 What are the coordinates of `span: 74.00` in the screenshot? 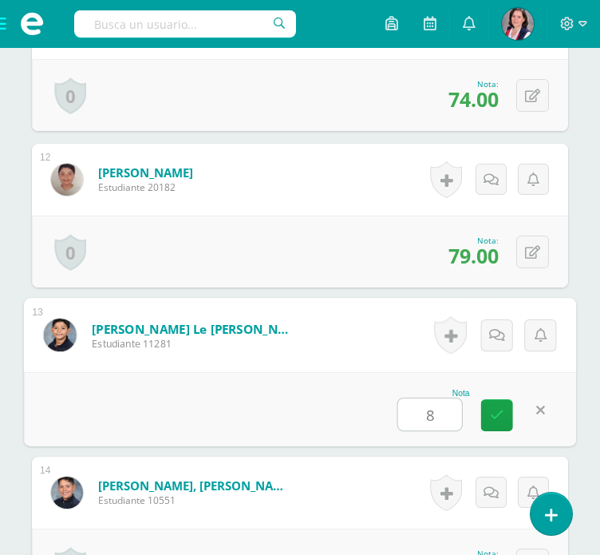 It's located at (473, 99).